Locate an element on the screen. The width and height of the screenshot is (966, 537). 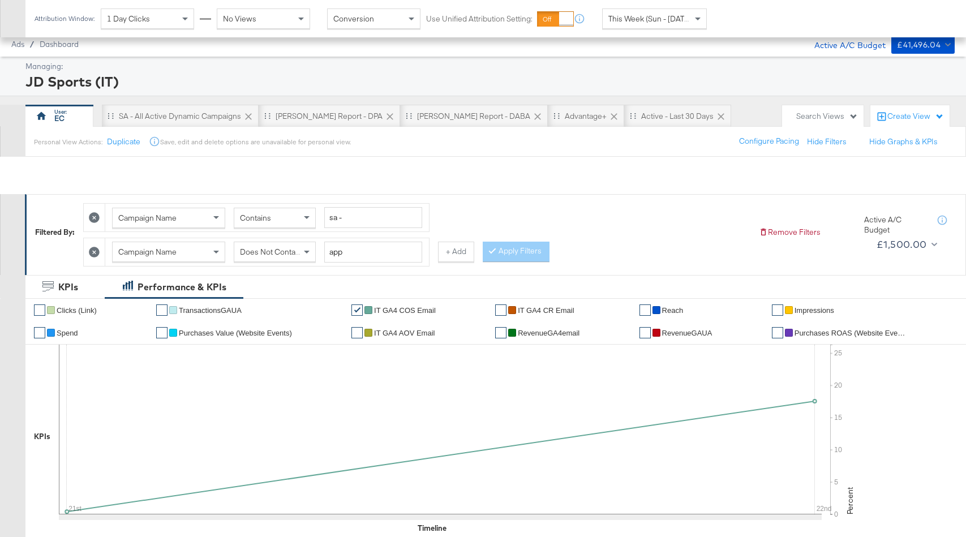
button: £1,500.00 is located at coordinates (906, 245).